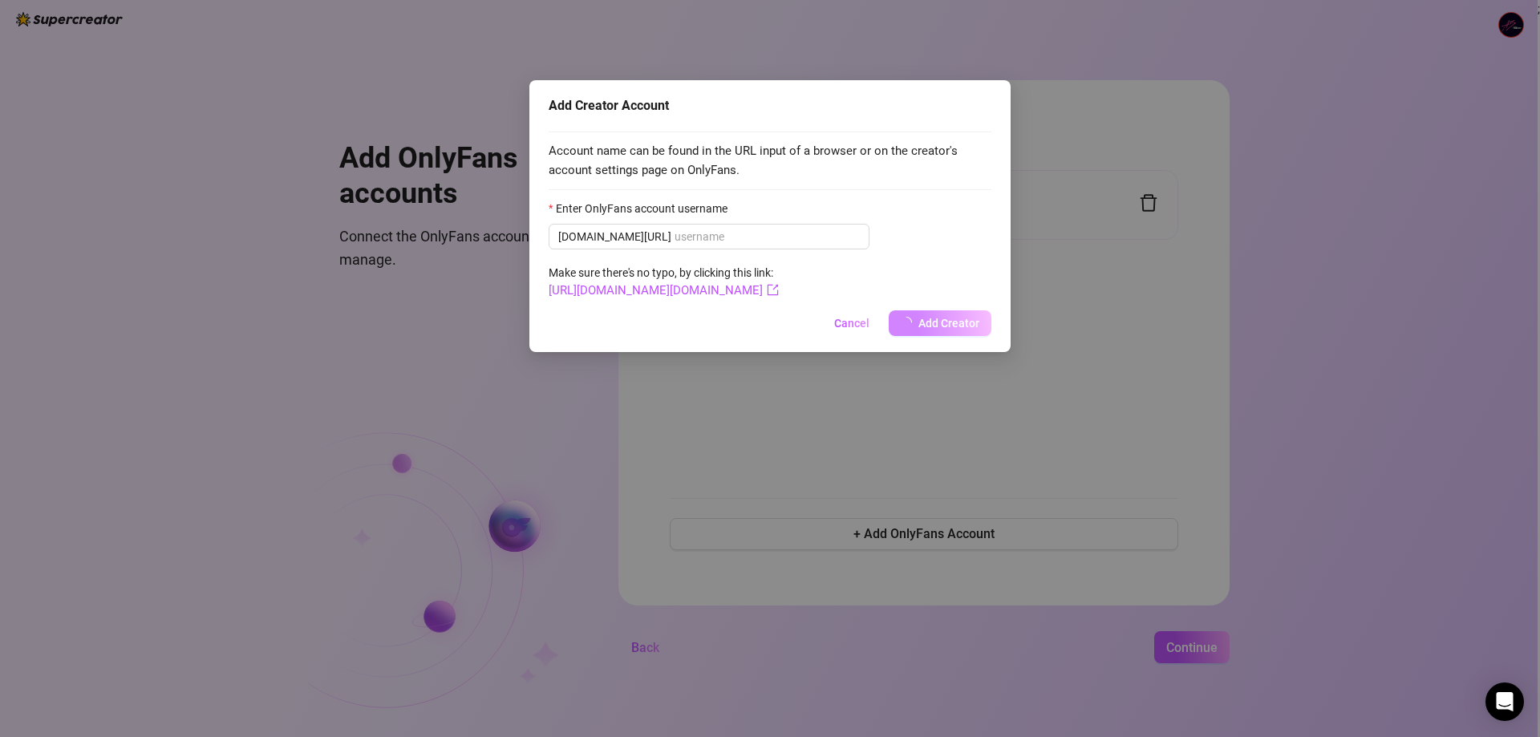 The image size is (1540, 737). Describe the element at coordinates (663, 281) in the screenshot. I see `span: Make sure there's no typo, by clicking this link:` at that location.